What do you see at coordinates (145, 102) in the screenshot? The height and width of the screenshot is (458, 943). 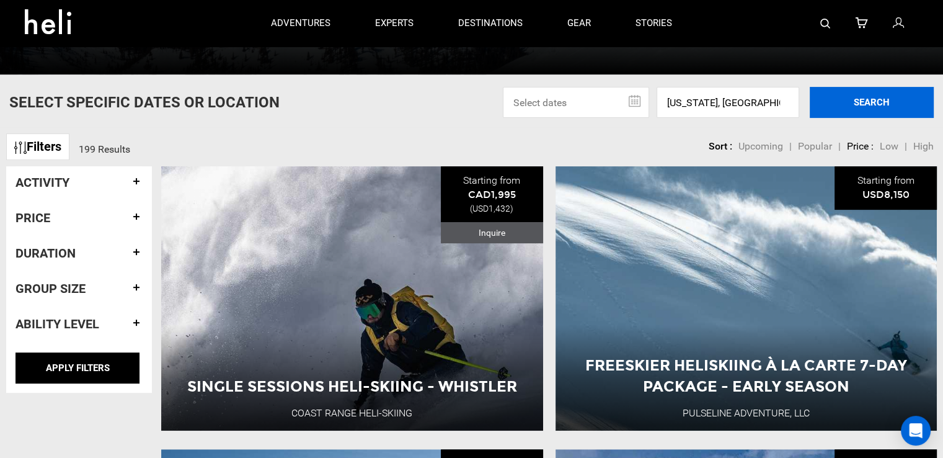 I see `p: Select Specific Dates Or Location` at bounding box center [145, 102].